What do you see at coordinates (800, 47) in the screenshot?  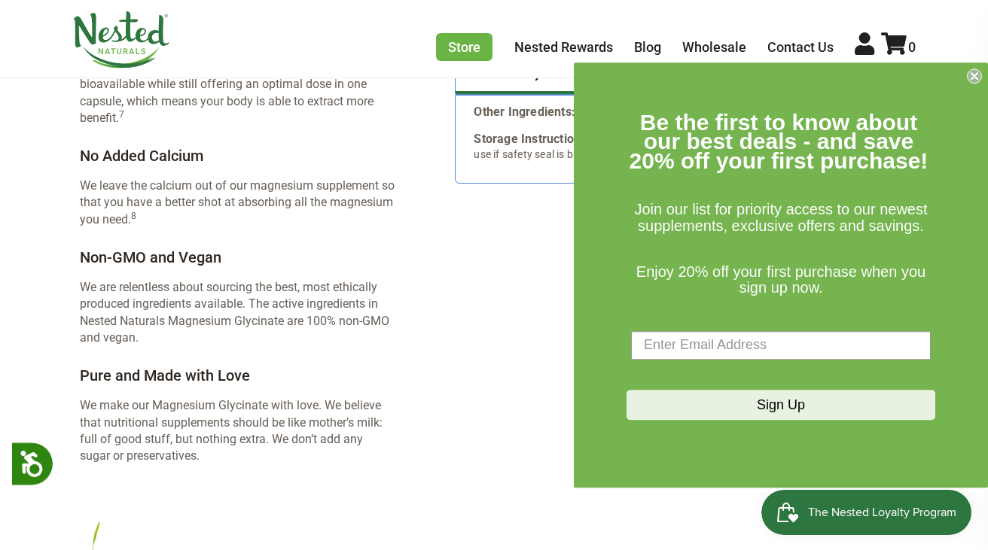 I see `a: Contact Us` at bounding box center [800, 47].